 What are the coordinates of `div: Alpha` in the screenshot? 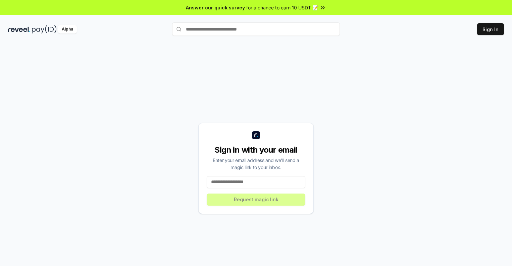 It's located at (67, 29).